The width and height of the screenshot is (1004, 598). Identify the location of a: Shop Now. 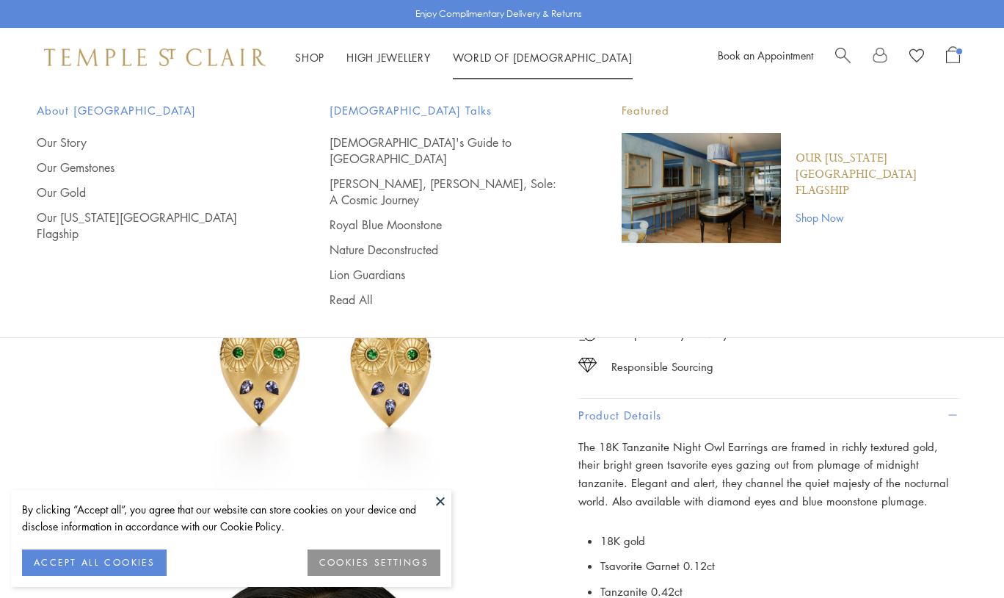
(882, 217).